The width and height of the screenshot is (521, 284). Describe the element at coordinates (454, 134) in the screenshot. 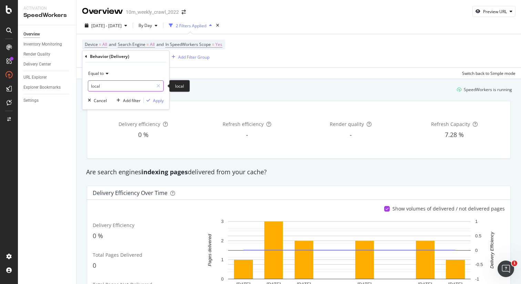

I see `span: 7.28 %` at that location.